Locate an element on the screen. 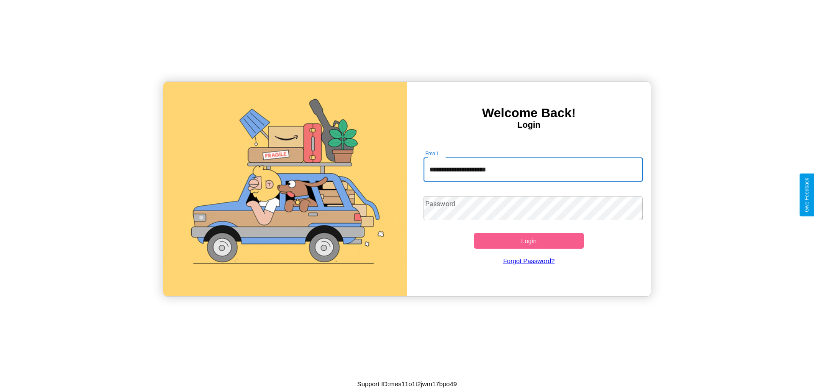 This screenshot has width=814, height=390. p: Support ID: mes11o1t2jwm17bpo49 is located at coordinates (407, 383).